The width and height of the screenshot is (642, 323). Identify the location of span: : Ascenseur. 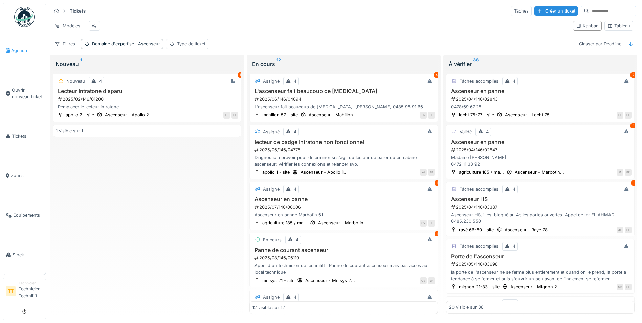
(147, 44).